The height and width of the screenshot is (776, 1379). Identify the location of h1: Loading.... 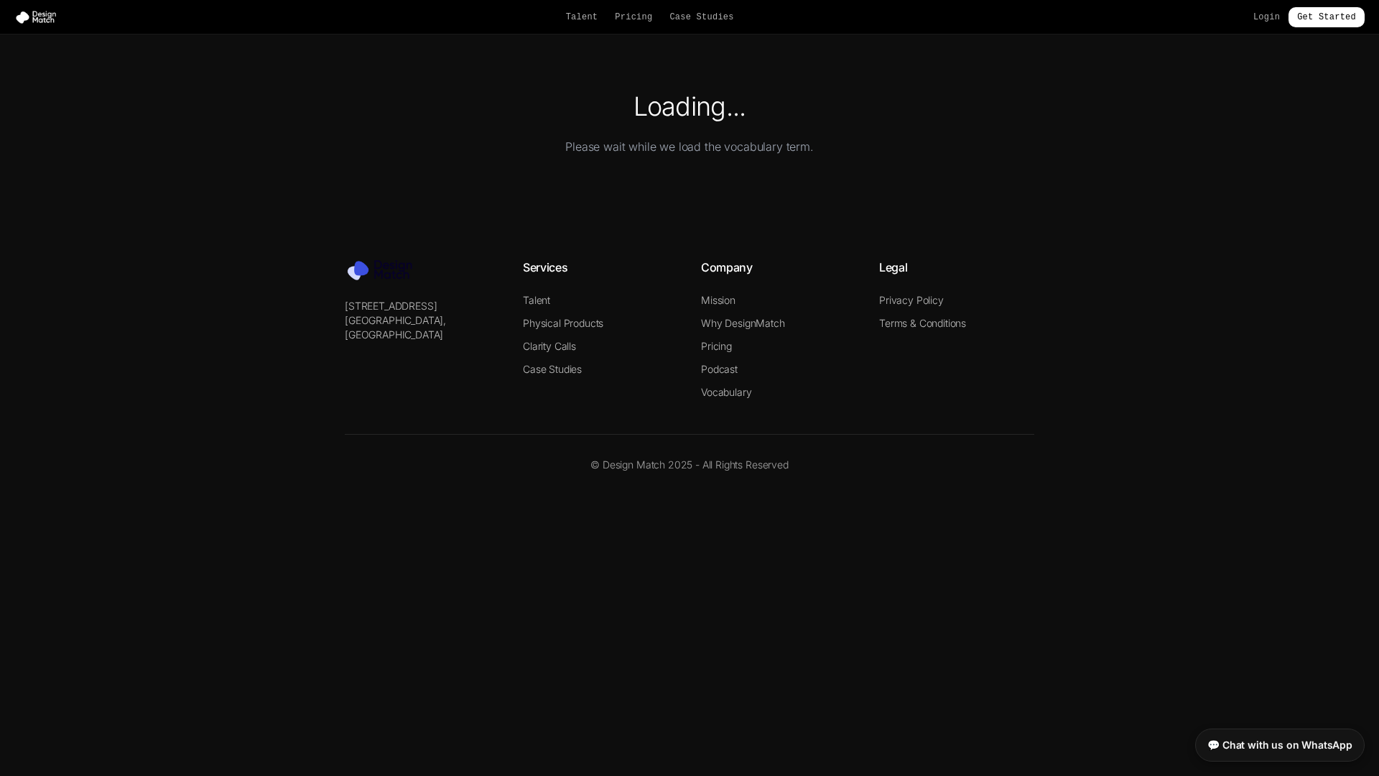
(689, 106).